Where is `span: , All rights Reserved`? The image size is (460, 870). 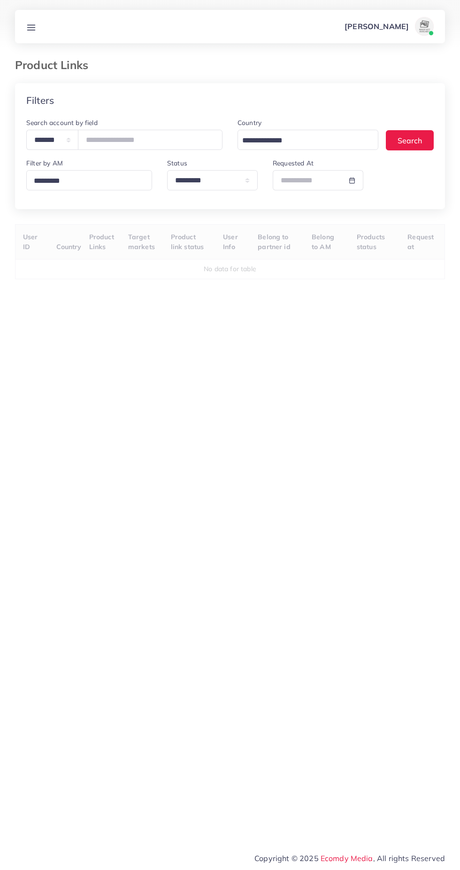 span: , All rights Reserved is located at coordinates (409, 858).